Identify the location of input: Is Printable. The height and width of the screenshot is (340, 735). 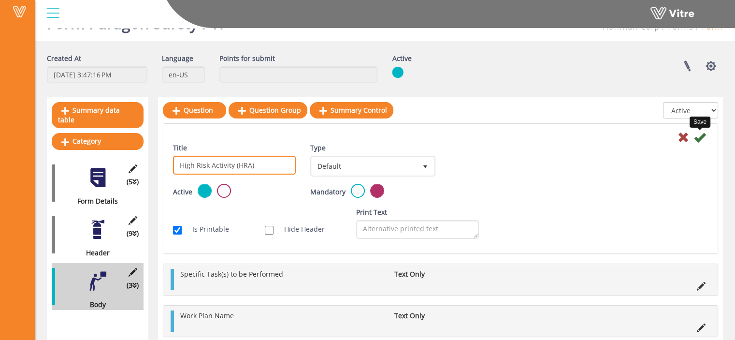
(177, 230).